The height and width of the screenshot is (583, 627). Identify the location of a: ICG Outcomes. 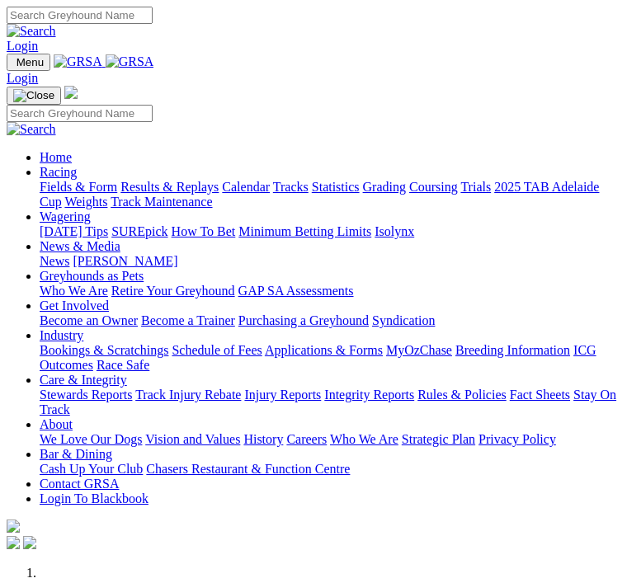
(318, 357).